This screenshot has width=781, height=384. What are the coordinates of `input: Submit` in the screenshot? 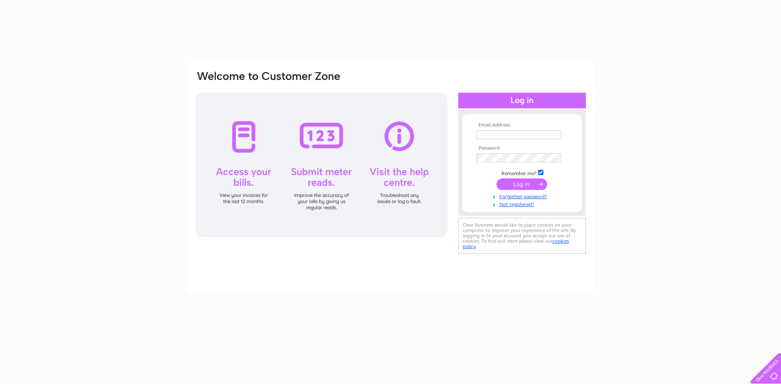 It's located at (521, 184).